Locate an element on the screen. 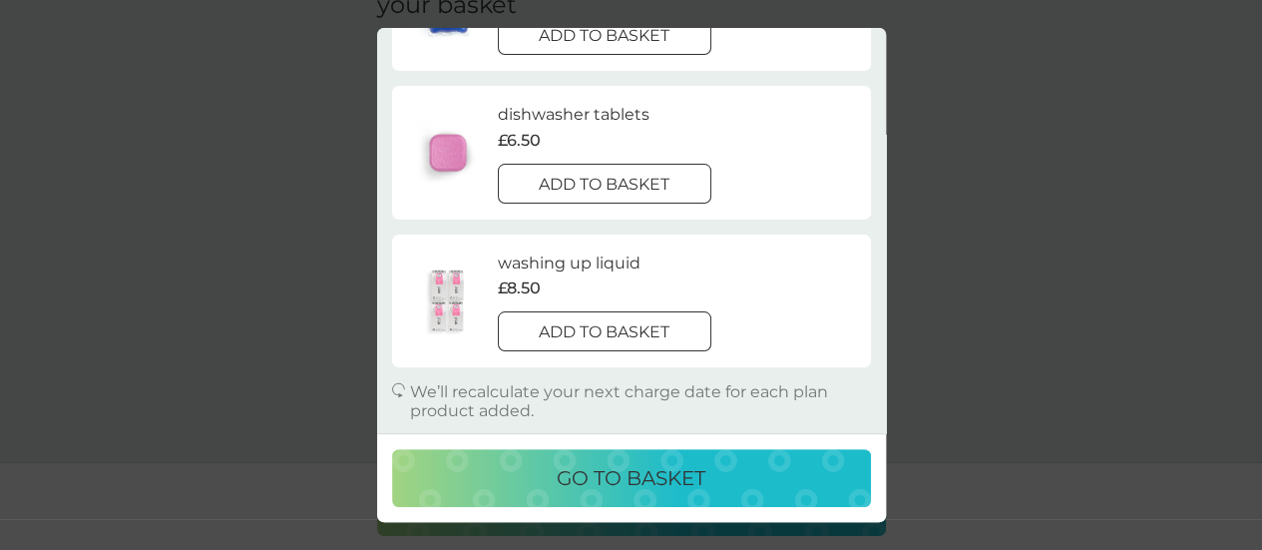 The image size is (1262, 550). button: go to basket is located at coordinates (631, 478).